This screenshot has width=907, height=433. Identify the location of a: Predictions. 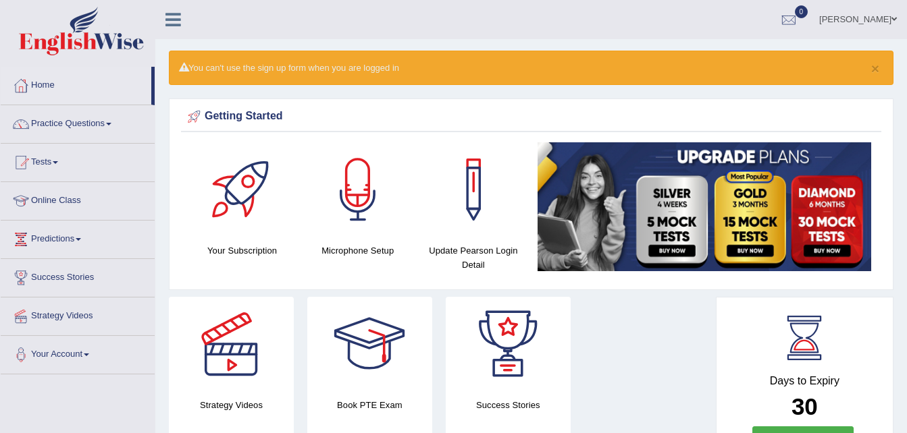
(78, 238).